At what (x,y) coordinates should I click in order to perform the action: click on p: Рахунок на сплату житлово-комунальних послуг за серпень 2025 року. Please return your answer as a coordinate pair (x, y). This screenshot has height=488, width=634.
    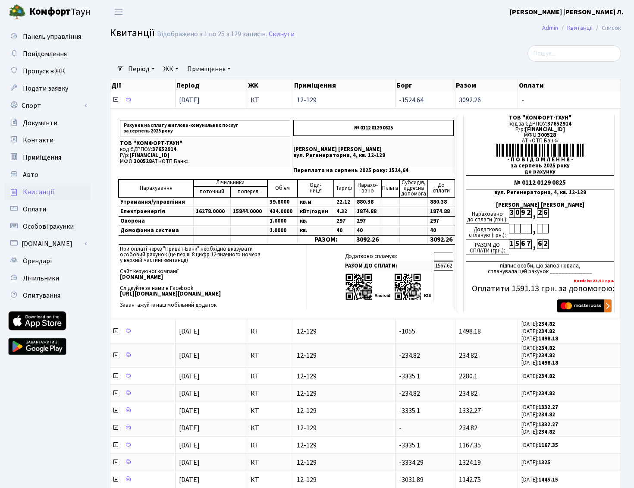
    Looking at the image, I should click on (205, 128).